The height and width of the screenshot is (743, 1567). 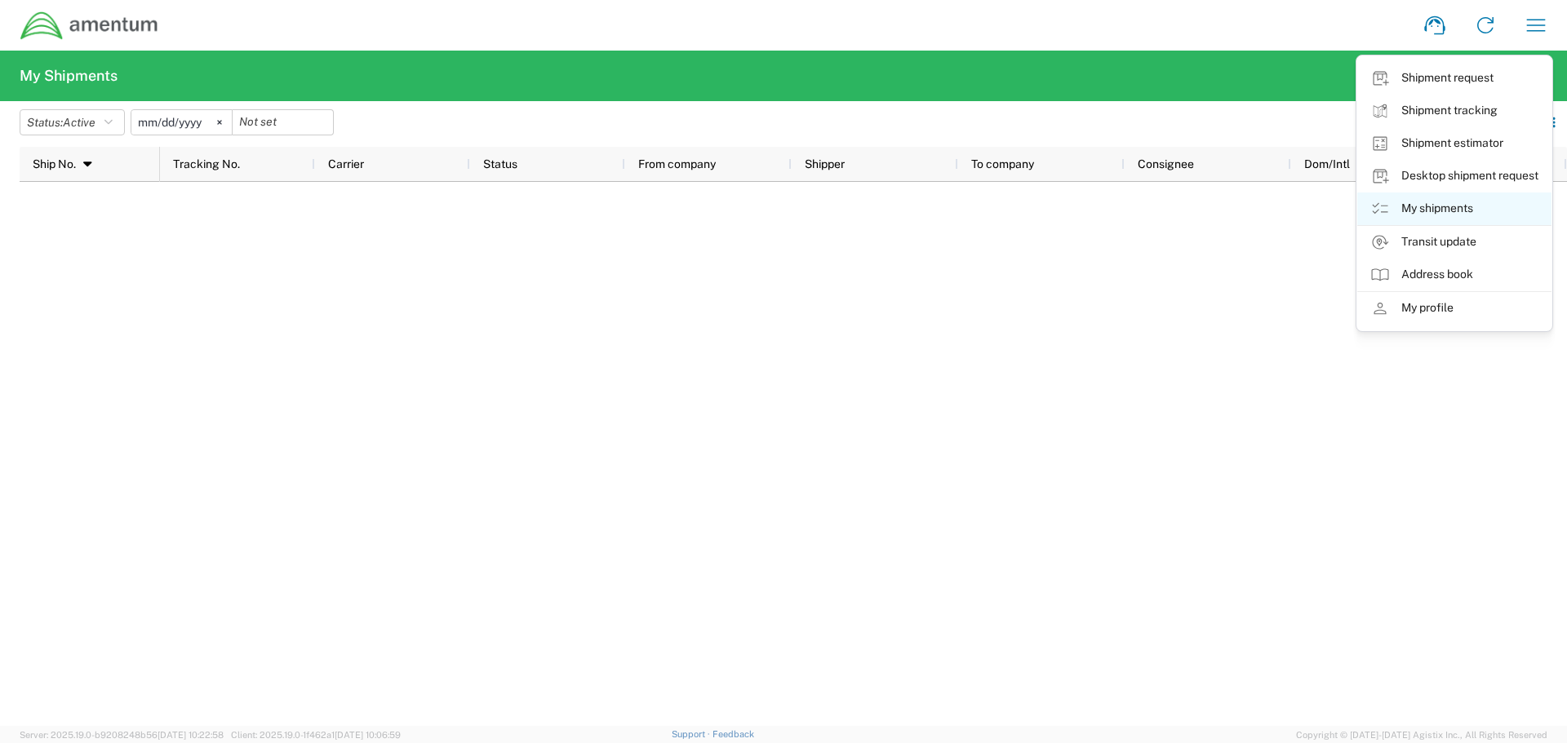 What do you see at coordinates (1002, 164) in the screenshot?
I see `span: To company` at bounding box center [1002, 164].